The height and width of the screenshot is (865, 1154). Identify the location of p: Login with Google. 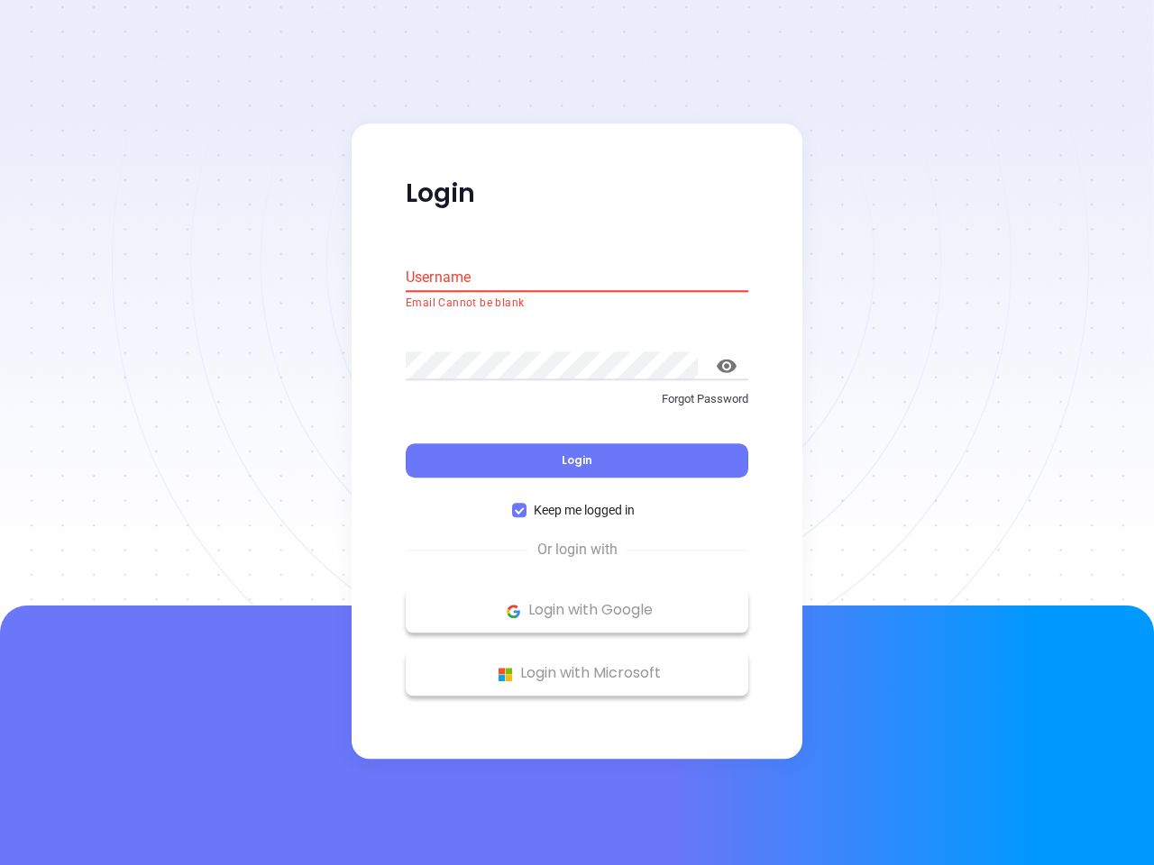
(577, 611).